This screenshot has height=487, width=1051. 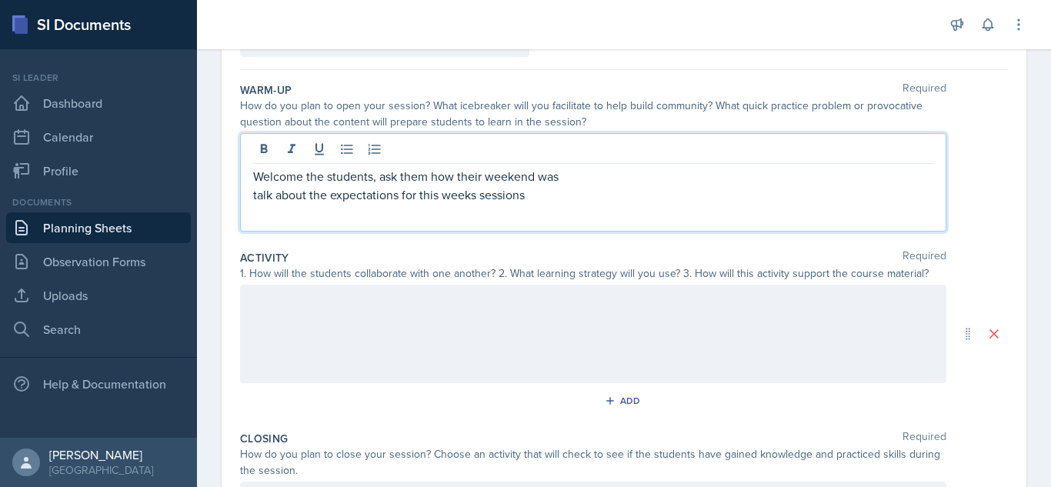 I want to click on div: Add, so click(x=624, y=401).